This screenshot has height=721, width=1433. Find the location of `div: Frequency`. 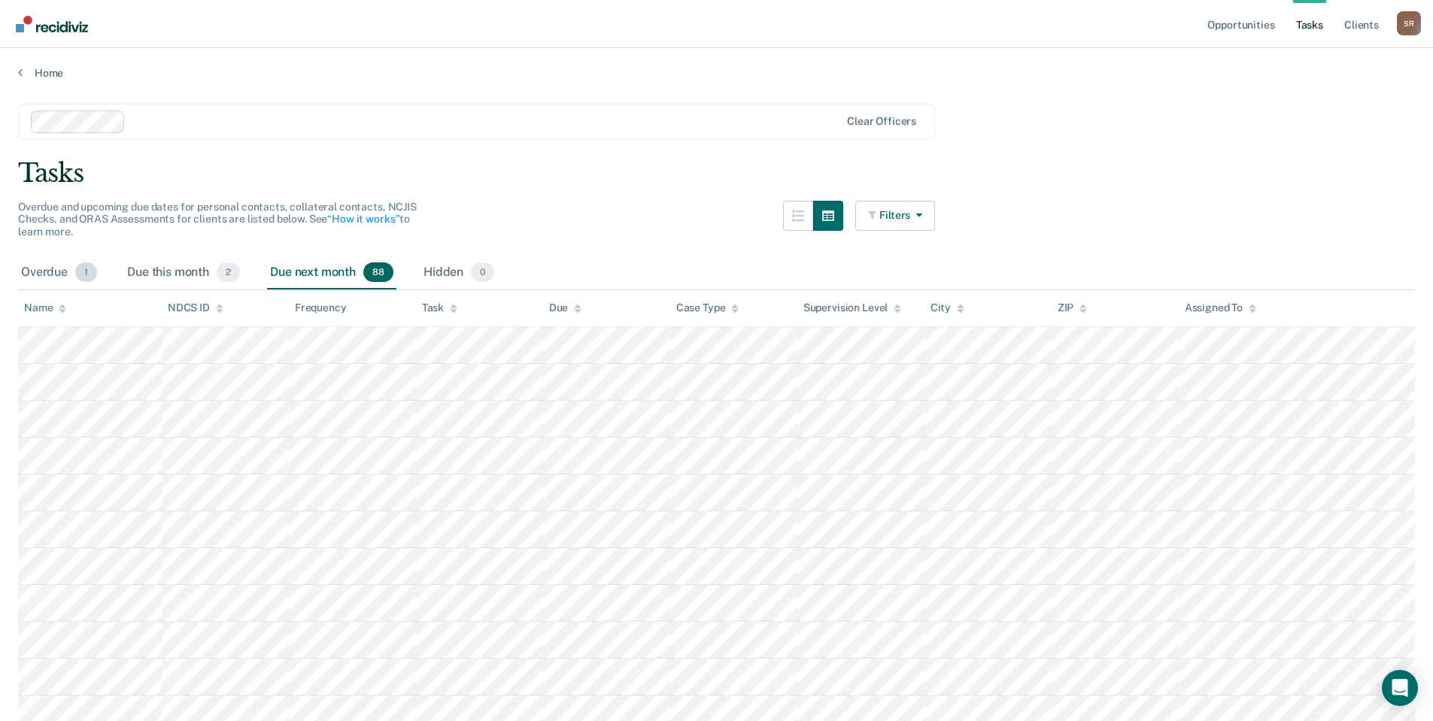

div: Frequency is located at coordinates (320, 308).